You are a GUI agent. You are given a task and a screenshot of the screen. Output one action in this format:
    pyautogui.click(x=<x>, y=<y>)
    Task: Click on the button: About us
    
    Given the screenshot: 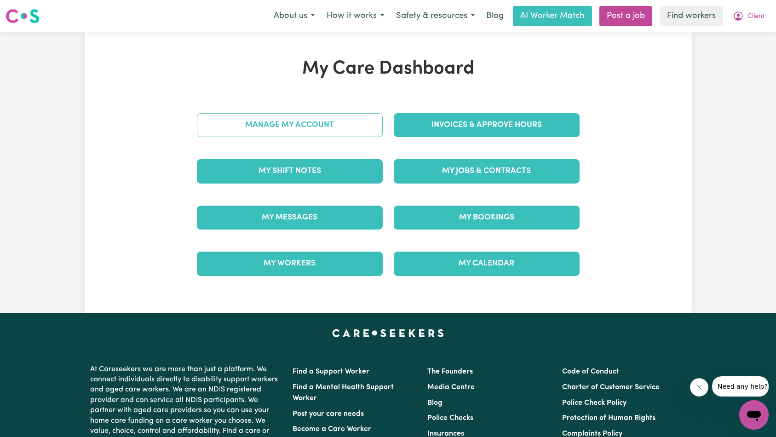 What is the action you would take?
    pyautogui.click(x=294, y=16)
    